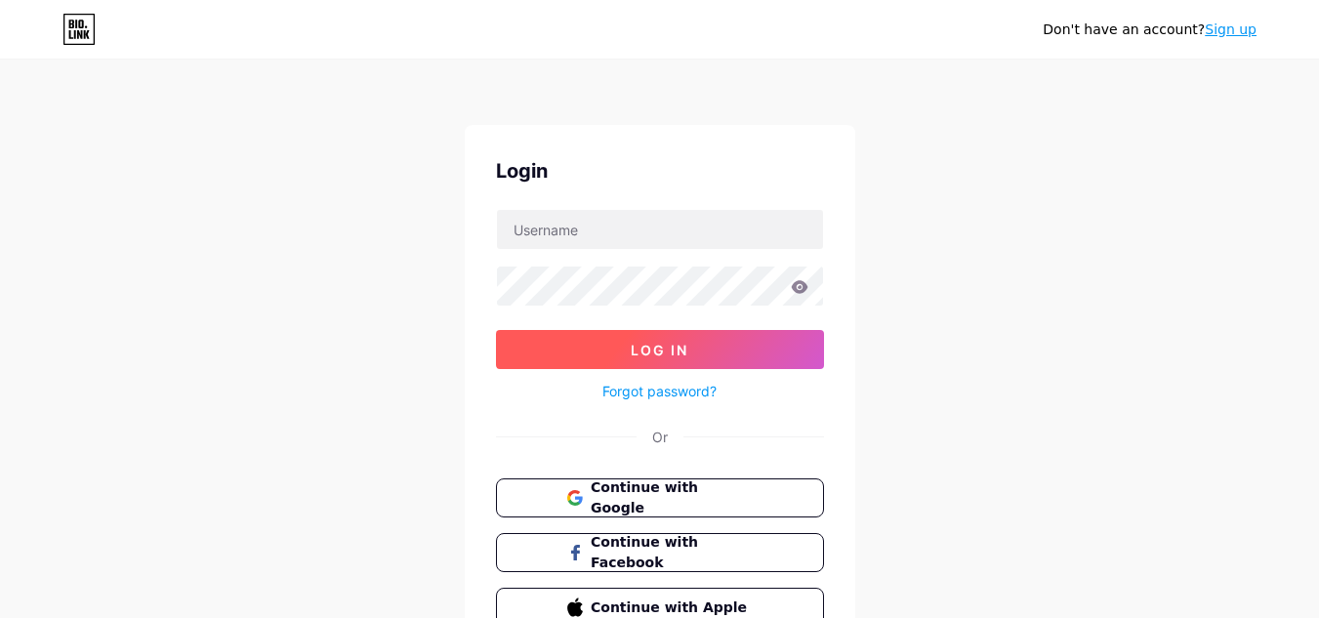 The width and height of the screenshot is (1319, 618). I want to click on span: Continue with Google, so click(671, 498).